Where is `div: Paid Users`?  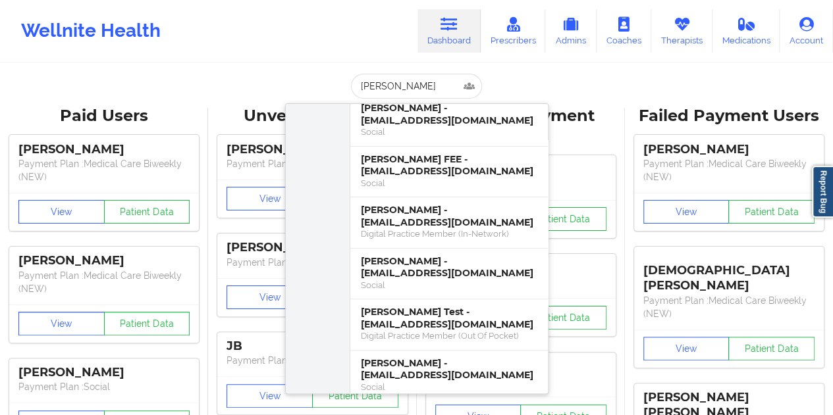
div: Paid Users is located at coordinates (104, 116).